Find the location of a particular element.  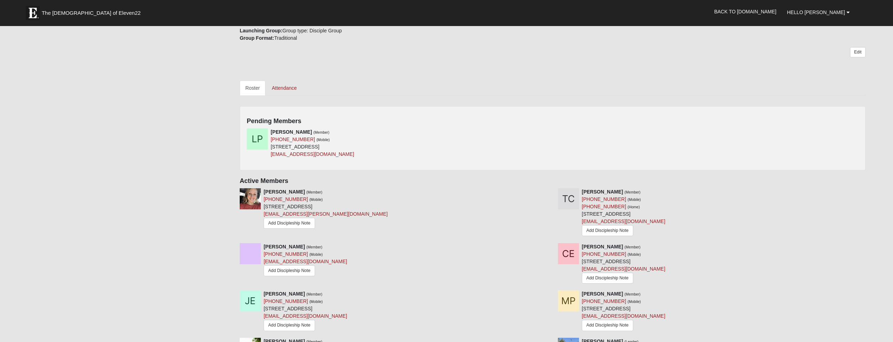

a: Edit is located at coordinates (857, 52).